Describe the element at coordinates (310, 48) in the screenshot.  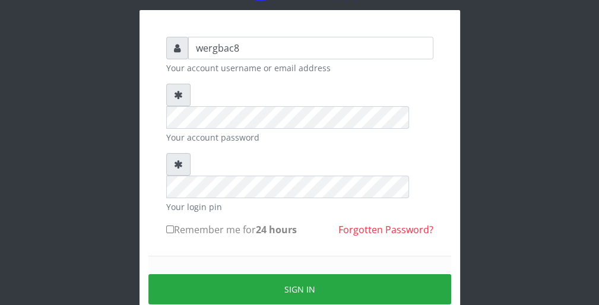
I see `input: Username or email address` at that location.